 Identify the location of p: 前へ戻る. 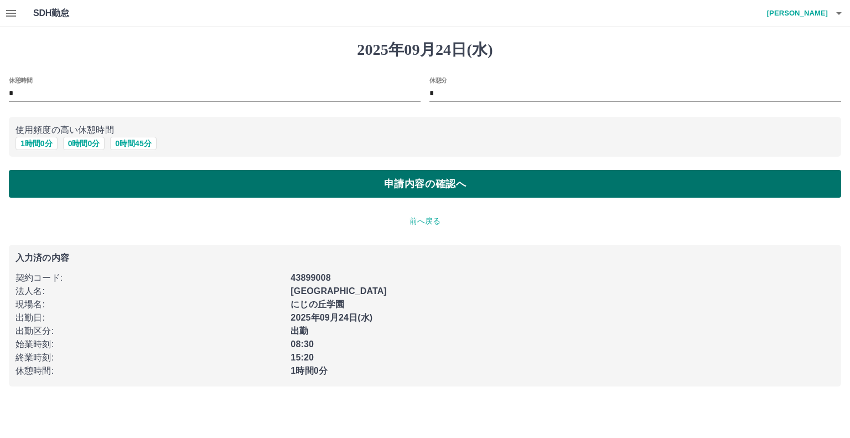
(425, 221).